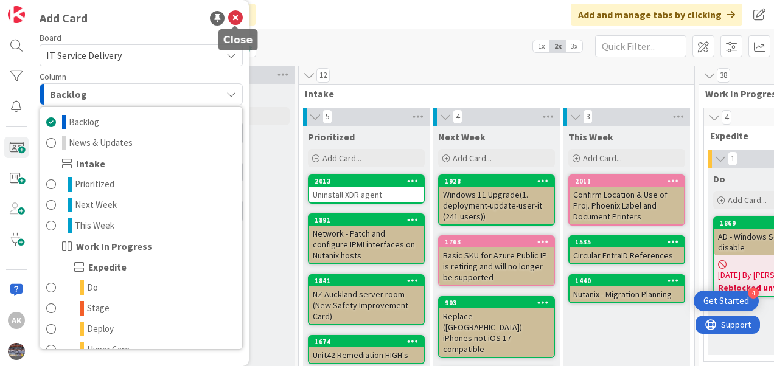 This screenshot has height=366, width=774. I want to click on a: 1891Network - Patch and configure IPMI interfaces on Nutanix hosts, so click(366, 239).